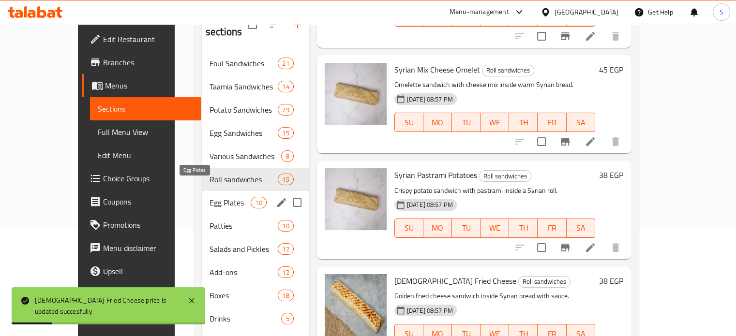 The width and height of the screenshot is (736, 336). Describe the element at coordinates (356, 305) in the screenshot. I see `img: Syrian Fried Cheese` at that location.